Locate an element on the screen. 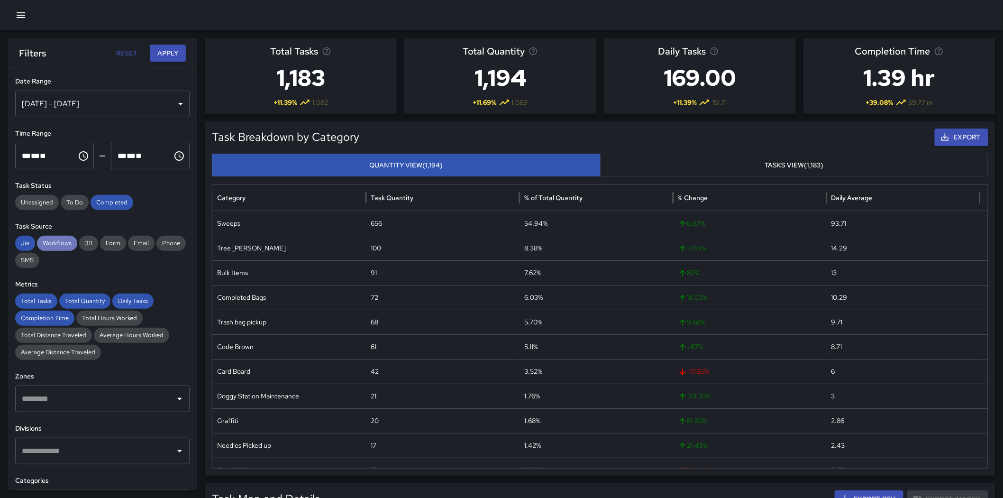  span: Form is located at coordinates (113, 243).